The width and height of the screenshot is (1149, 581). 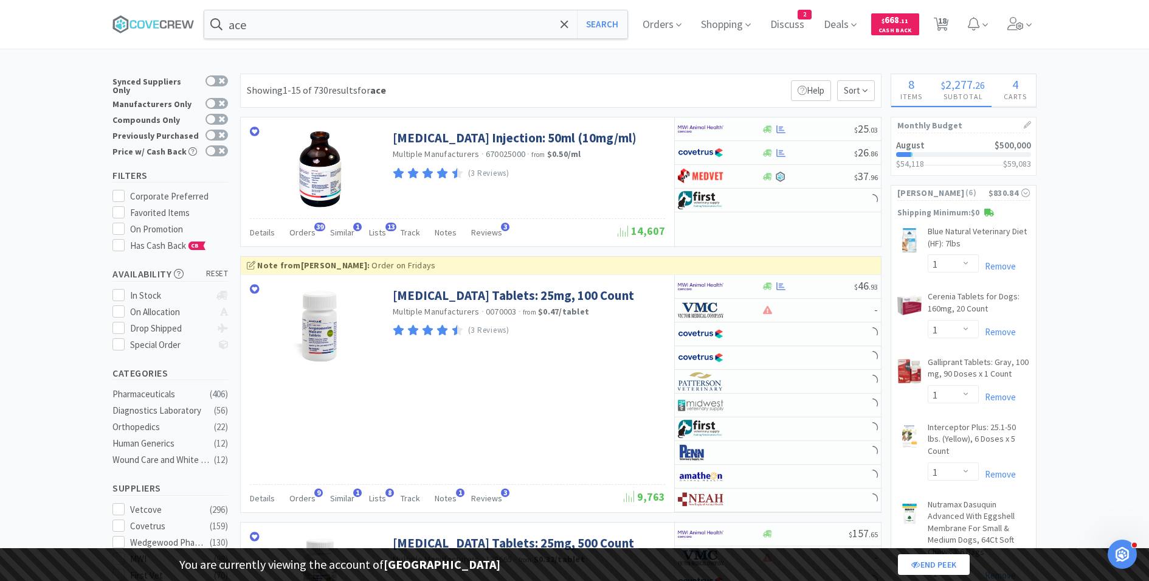 What do you see at coordinates (1009, 193) in the screenshot?
I see `div: $830.84` at bounding box center [1009, 193].